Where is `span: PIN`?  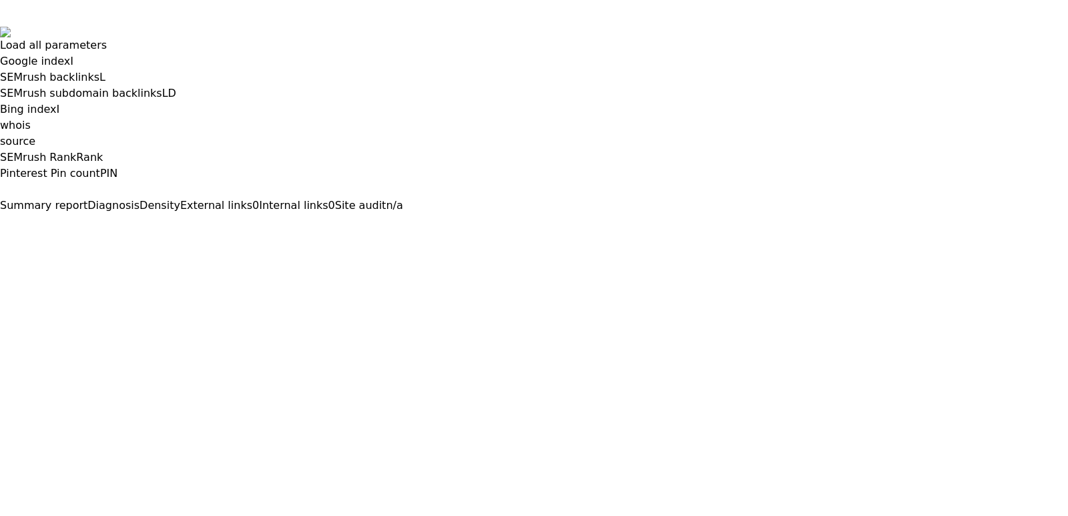 span: PIN is located at coordinates (109, 173).